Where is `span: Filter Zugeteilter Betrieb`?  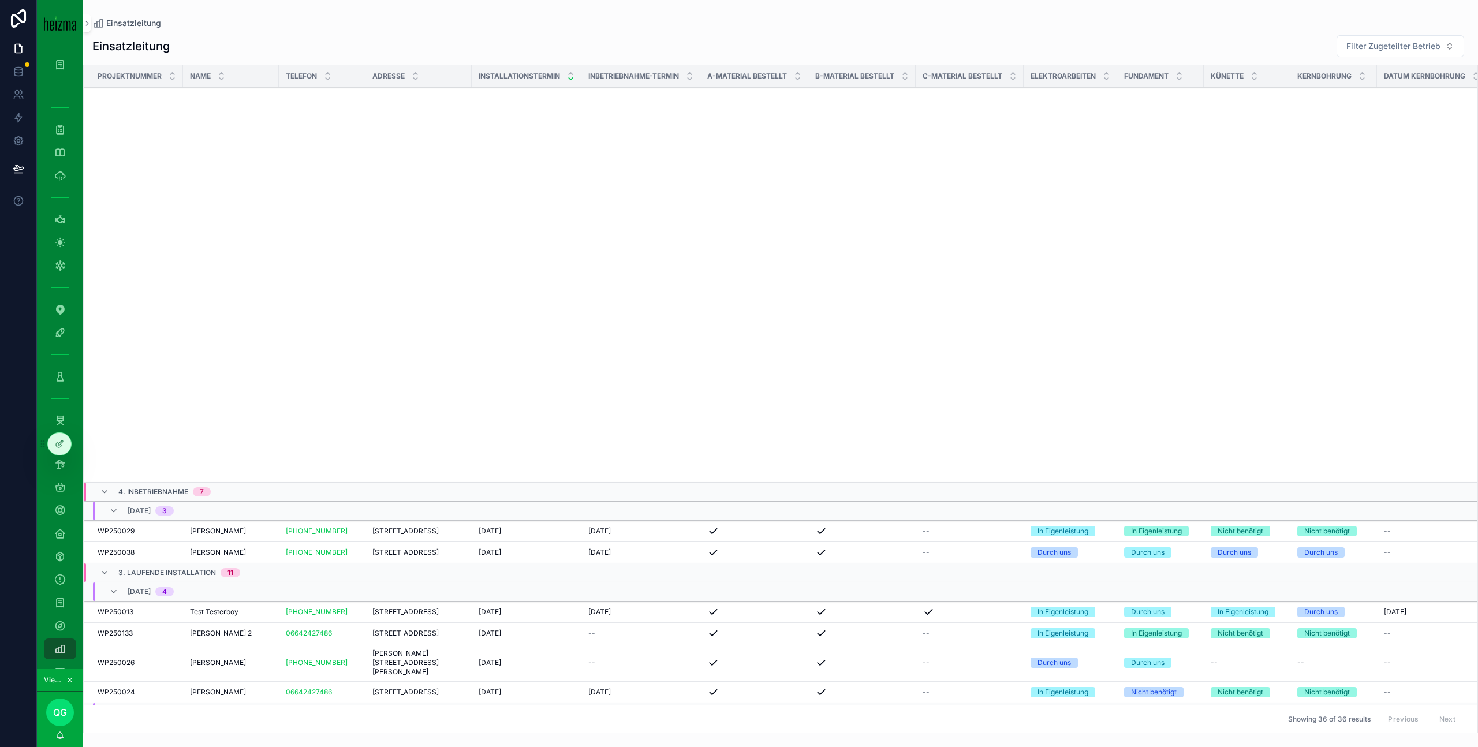 span: Filter Zugeteilter Betrieb is located at coordinates (1393, 46).